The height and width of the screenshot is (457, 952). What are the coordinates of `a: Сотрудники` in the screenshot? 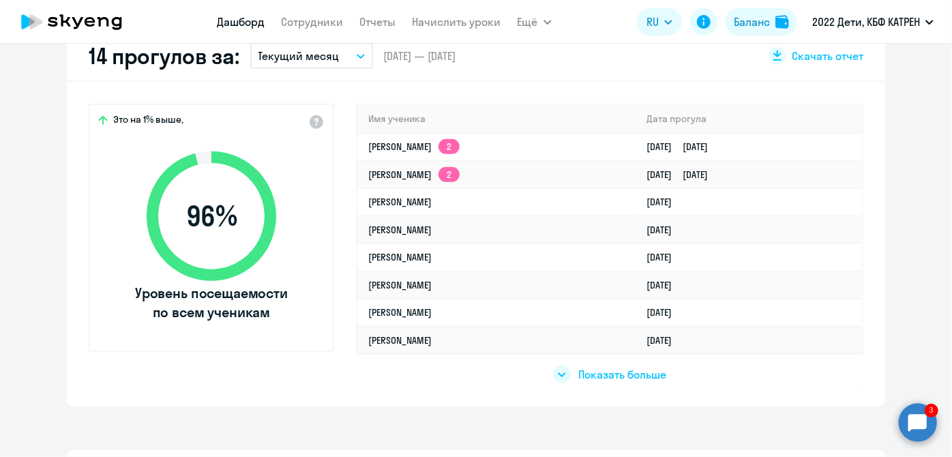 It's located at (312, 22).